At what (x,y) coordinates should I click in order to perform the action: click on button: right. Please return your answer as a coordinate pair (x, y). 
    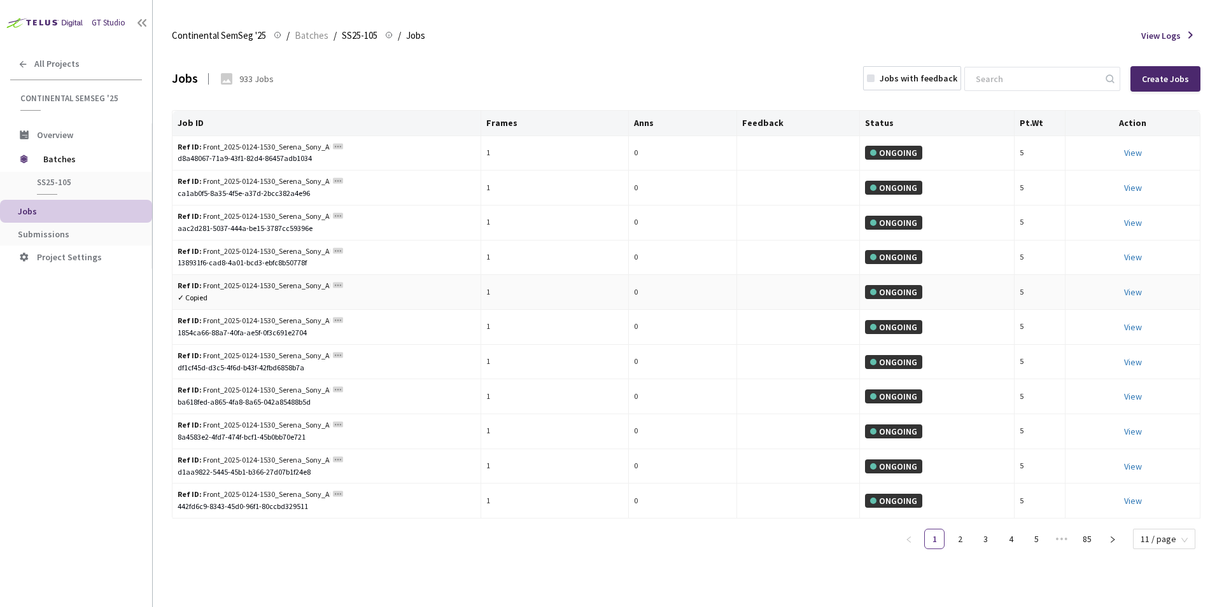
    Looking at the image, I should click on (1112, 539).